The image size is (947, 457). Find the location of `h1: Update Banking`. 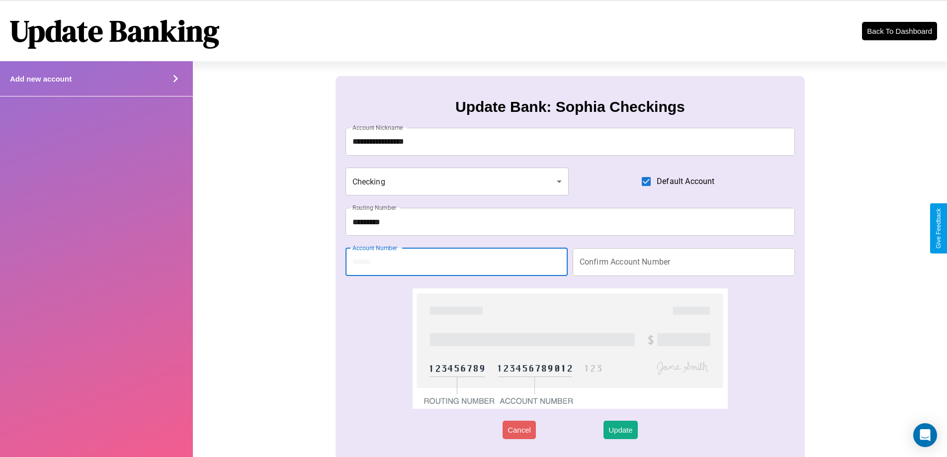

h1: Update Banking is located at coordinates (114, 31).